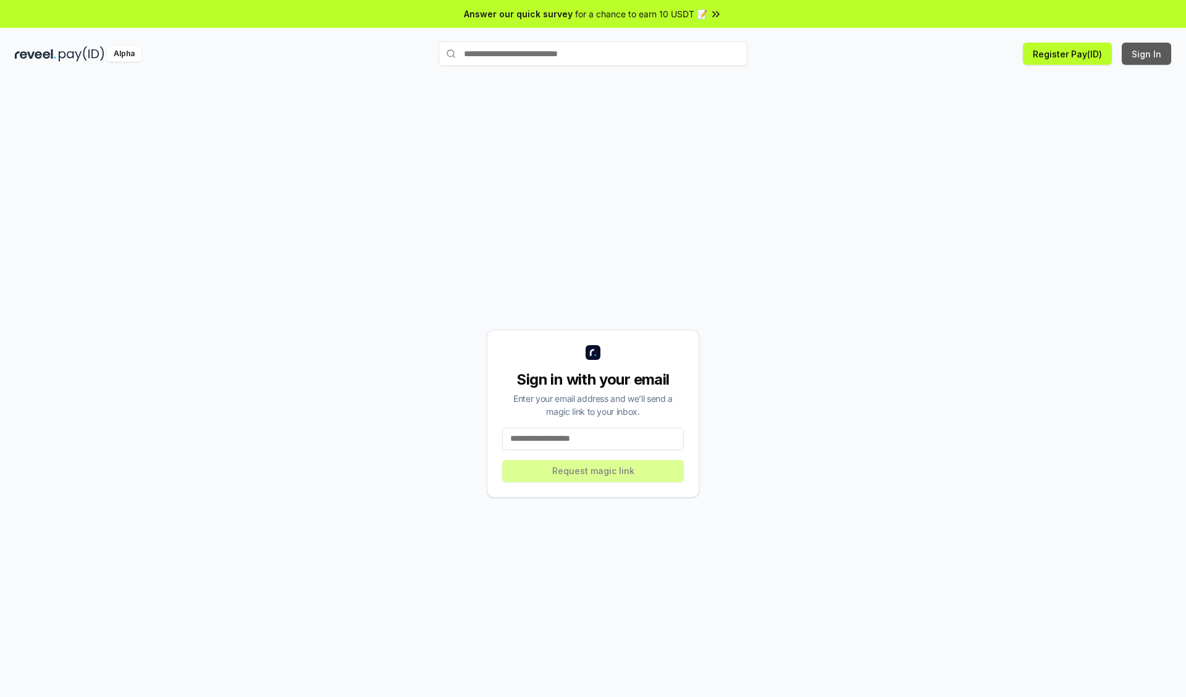 This screenshot has width=1186, height=697. What do you see at coordinates (593, 353) in the screenshot?
I see `img: logo_small` at bounding box center [593, 353].